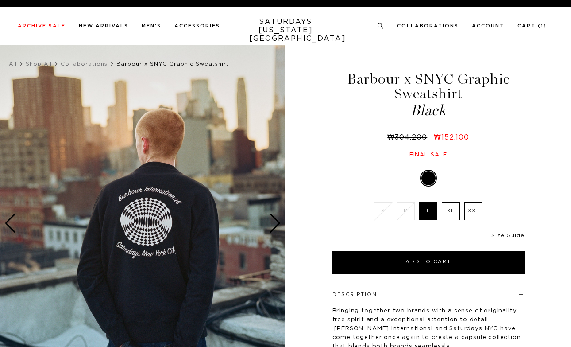 This screenshot has width=571, height=347. What do you see at coordinates (13, 64) in the screenshot?
I see `a: All` at bounding box center [13, 64].